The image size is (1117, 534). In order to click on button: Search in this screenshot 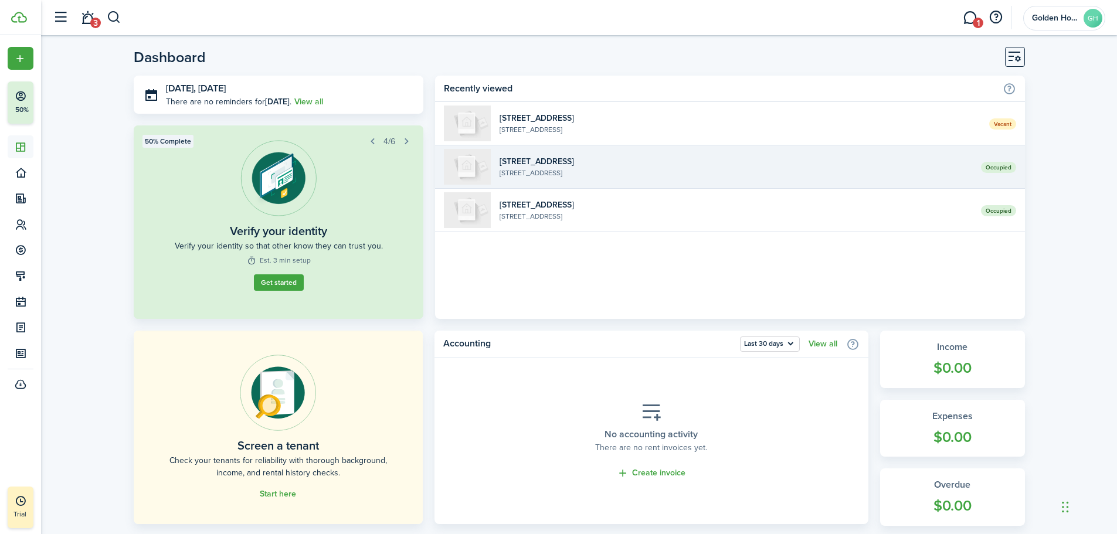, I will do `click(114, 18)`.